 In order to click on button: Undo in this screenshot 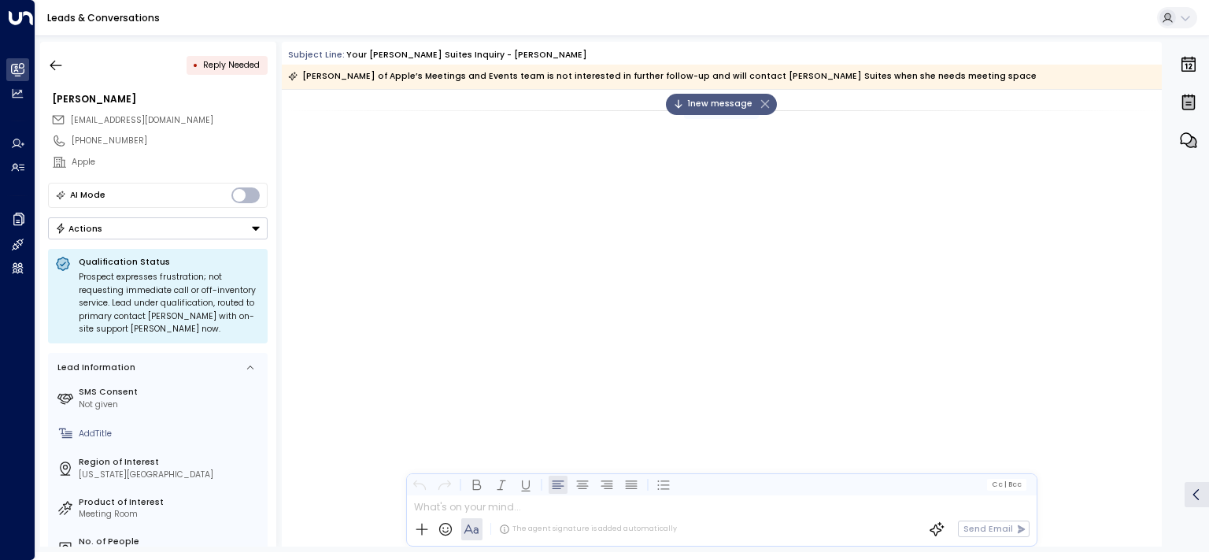, I will do `click(420, 484)`.